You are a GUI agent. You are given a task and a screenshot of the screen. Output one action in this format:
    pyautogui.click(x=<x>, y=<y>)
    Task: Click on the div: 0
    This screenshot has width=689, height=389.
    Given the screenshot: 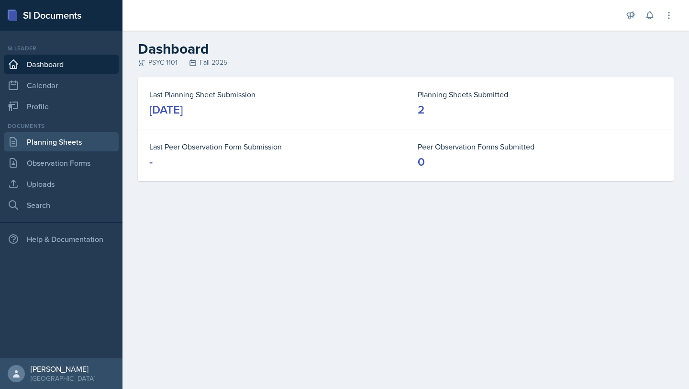 What is the action you would take?
    pyautogui.click(x=421, y=162)
    